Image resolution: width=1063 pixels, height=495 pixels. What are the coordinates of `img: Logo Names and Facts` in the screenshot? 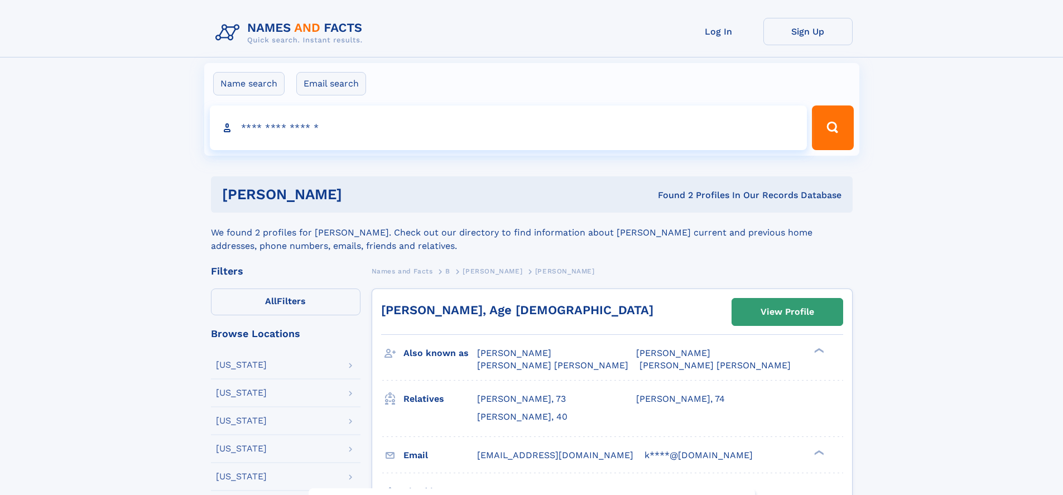 It's located at (291, 33).